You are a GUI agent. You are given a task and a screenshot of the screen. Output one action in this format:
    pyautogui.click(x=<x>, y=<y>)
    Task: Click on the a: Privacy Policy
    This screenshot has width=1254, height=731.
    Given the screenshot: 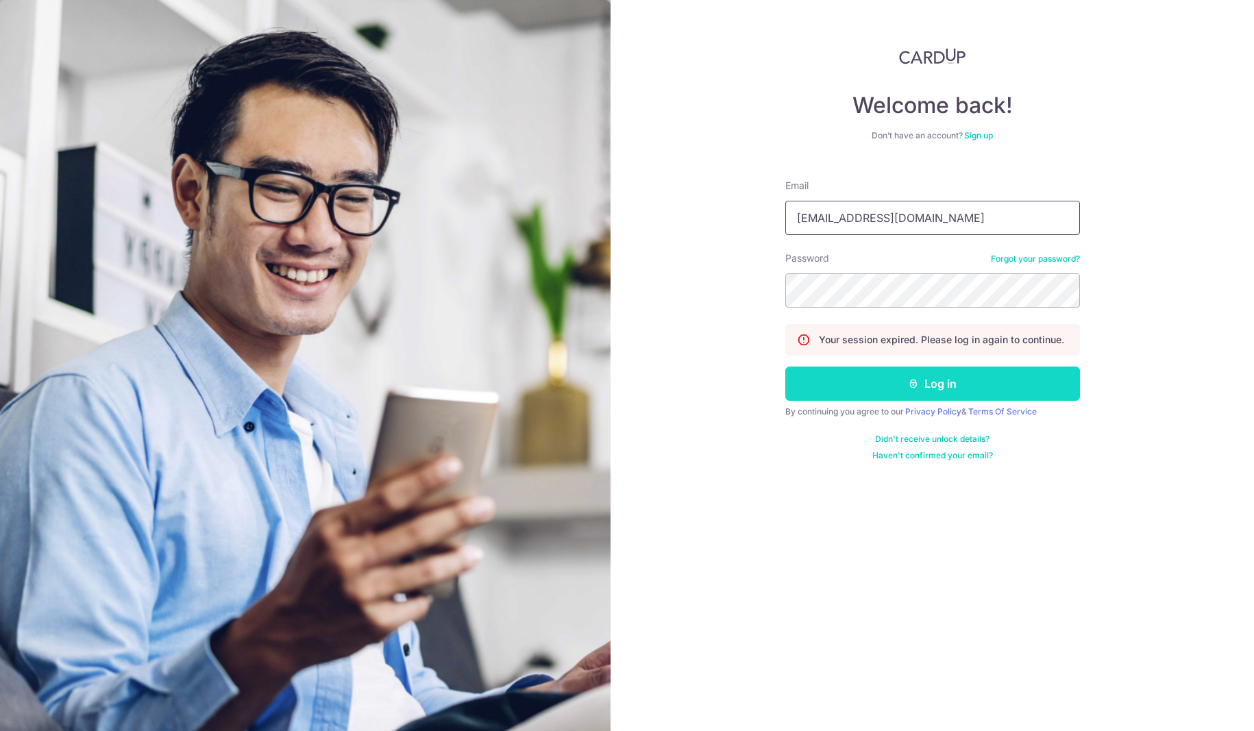 What is the action you would take?
    pyautogui.click(x=934, y=411)
    